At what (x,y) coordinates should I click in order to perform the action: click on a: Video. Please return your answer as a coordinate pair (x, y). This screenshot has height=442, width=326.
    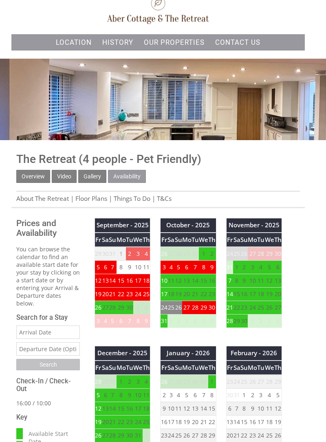
    Looking at the image, I should click on (64, 177).